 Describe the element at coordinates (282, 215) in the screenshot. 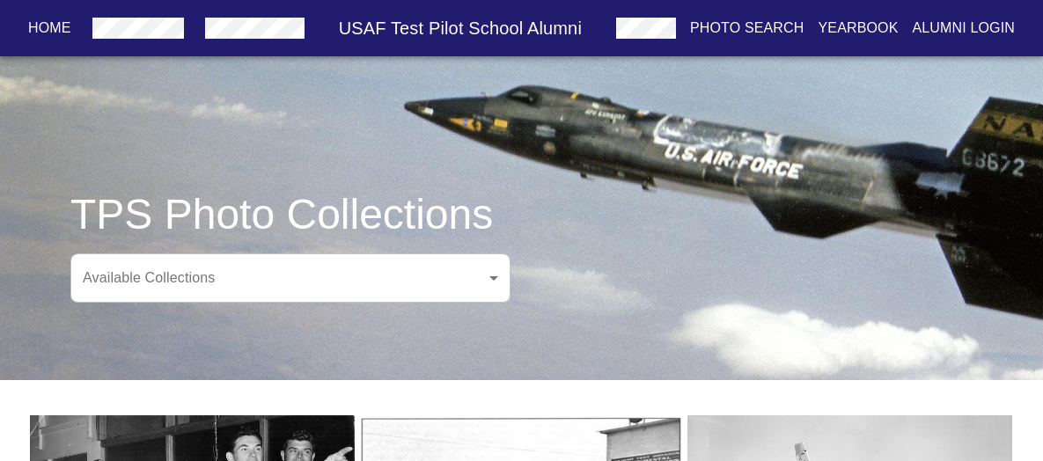

I see `h3: TPS Photo Collections` at that location.